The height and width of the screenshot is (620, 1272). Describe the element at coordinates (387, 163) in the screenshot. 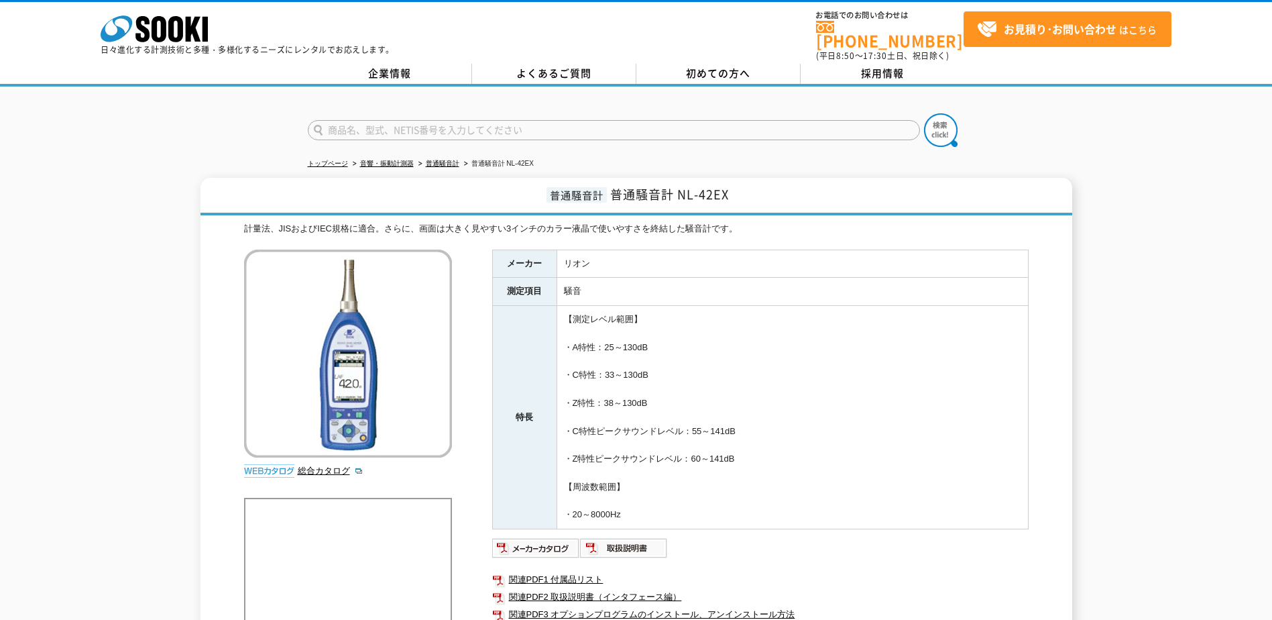

I see `a: 音響・振動計測器` at that location.